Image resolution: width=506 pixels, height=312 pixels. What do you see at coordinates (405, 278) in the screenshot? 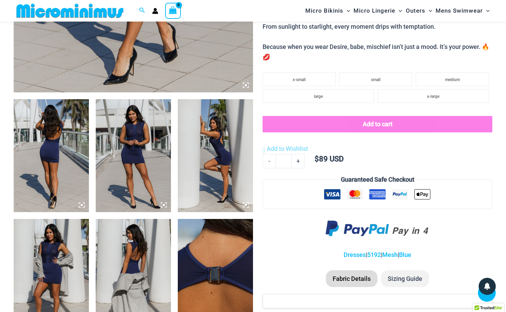
I see `li: Sizing Guide` at bounding box center [405, 278].